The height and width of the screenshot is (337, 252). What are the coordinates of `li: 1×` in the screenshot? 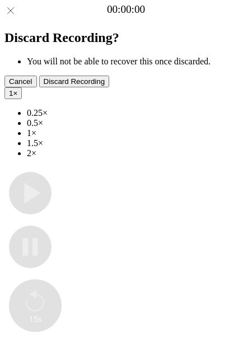 It's located at (137, 133).